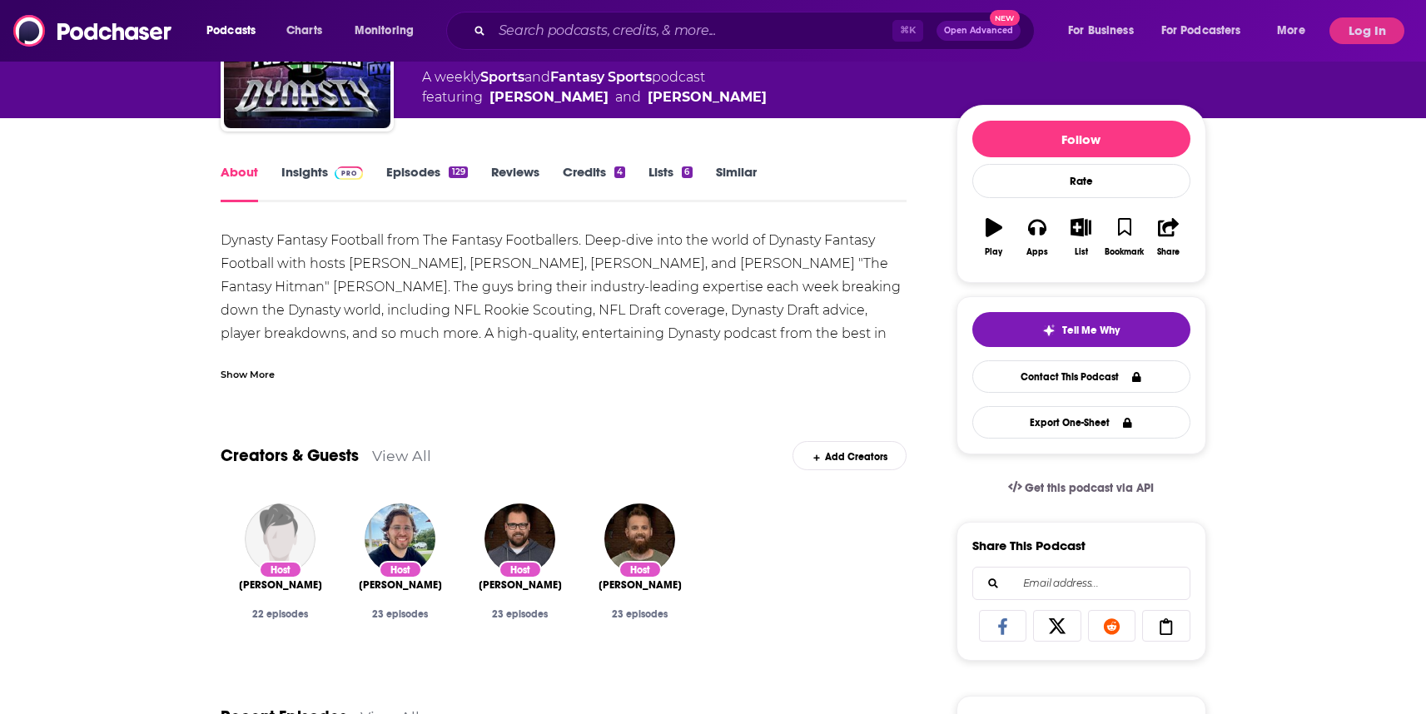 Image resolution: width=1426 pixels, height=714 pixels. I want to click on div: Dynasty Fantasy Football from The Fantasy Footballers. Deep-dive into the world of Dynasty Fantas..., so click(564, 299).